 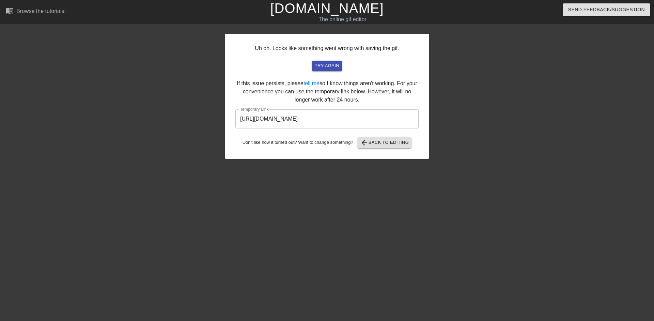 What do you see at coordinates (342, 19) in the screenshot?
I see `div: The online gif editor` at bounding box center [342, 19].